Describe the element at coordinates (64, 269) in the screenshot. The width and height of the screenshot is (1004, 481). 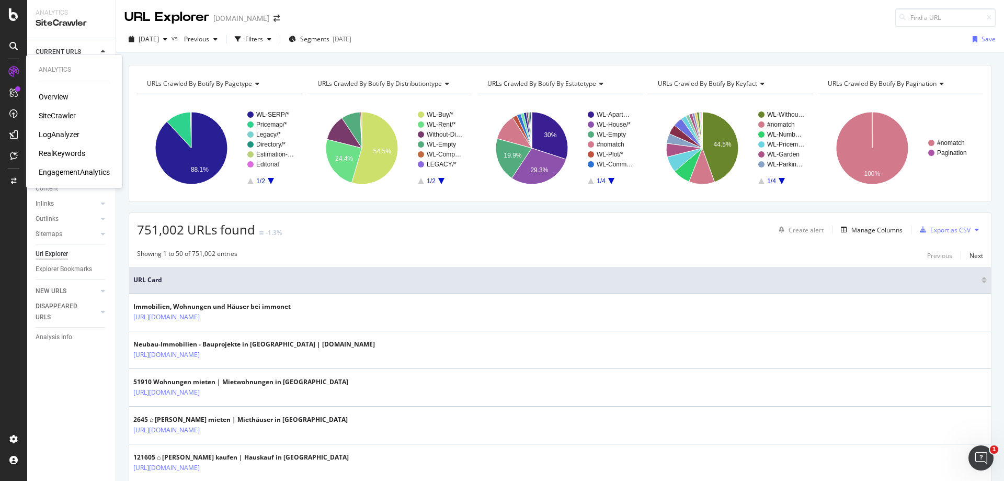
I see `div: Explorer Bookmarks` at that location.